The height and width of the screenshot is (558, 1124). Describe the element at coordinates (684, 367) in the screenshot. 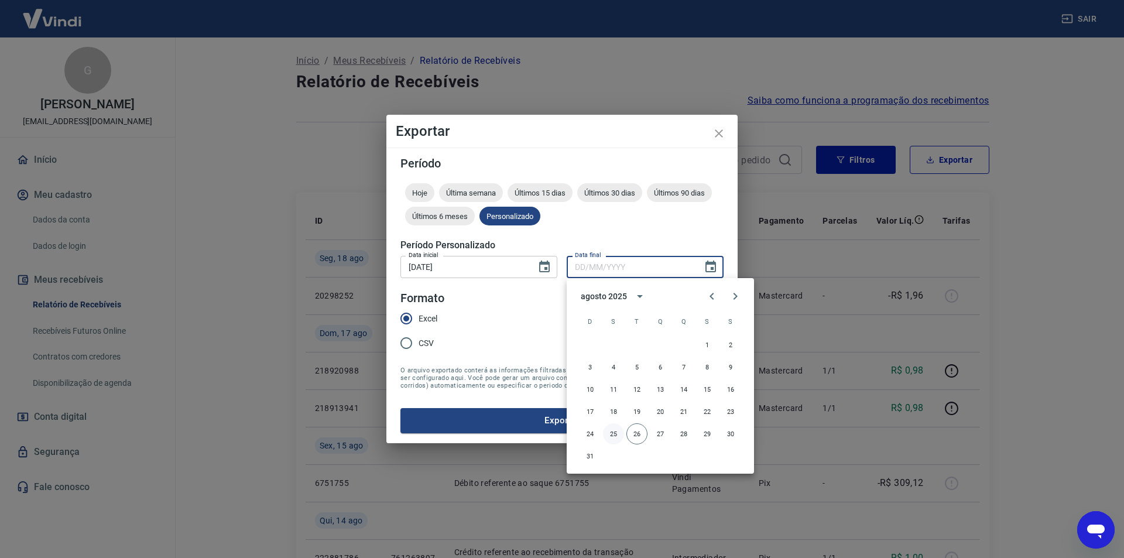

I see `button: 7` at that location.